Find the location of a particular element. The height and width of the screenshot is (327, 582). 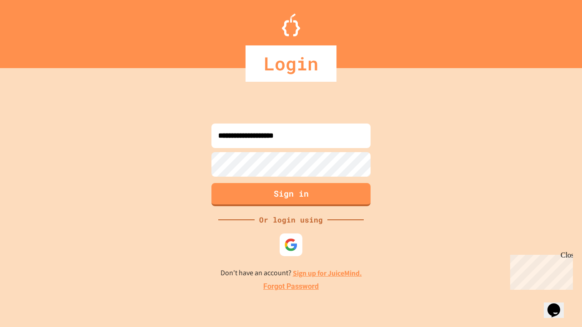

button: Sign in is located at coordinates (291, 194).